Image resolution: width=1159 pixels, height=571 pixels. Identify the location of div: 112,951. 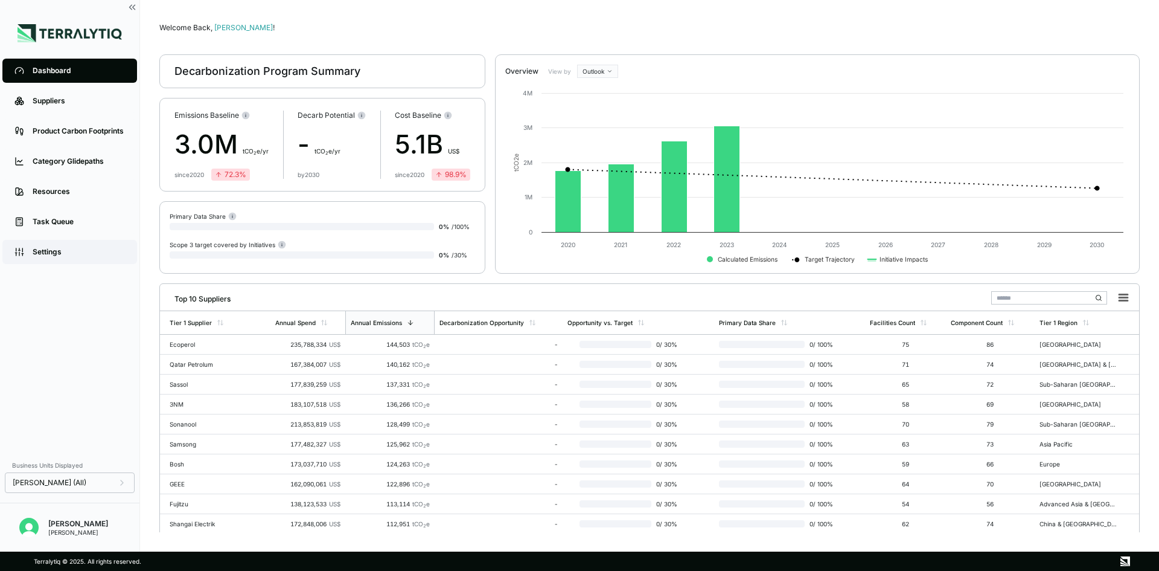
(390, 523).